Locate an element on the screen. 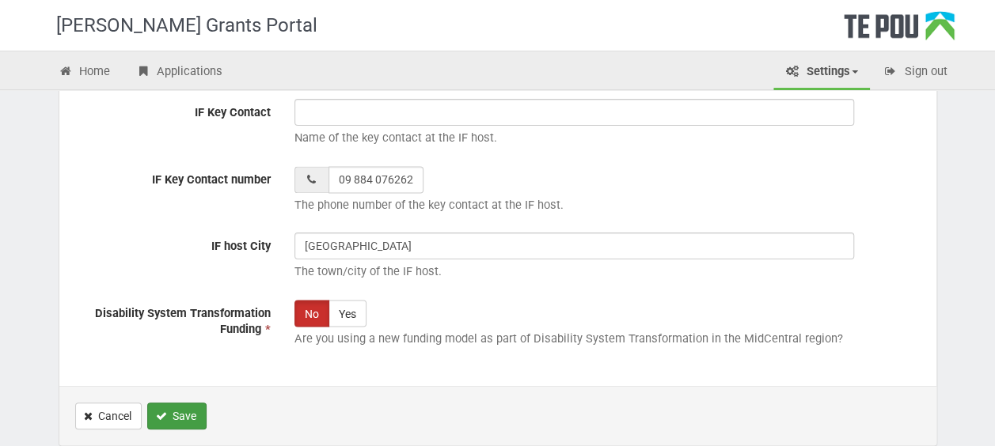  span: IF Key Contact number is located at coordinates (211, 180).